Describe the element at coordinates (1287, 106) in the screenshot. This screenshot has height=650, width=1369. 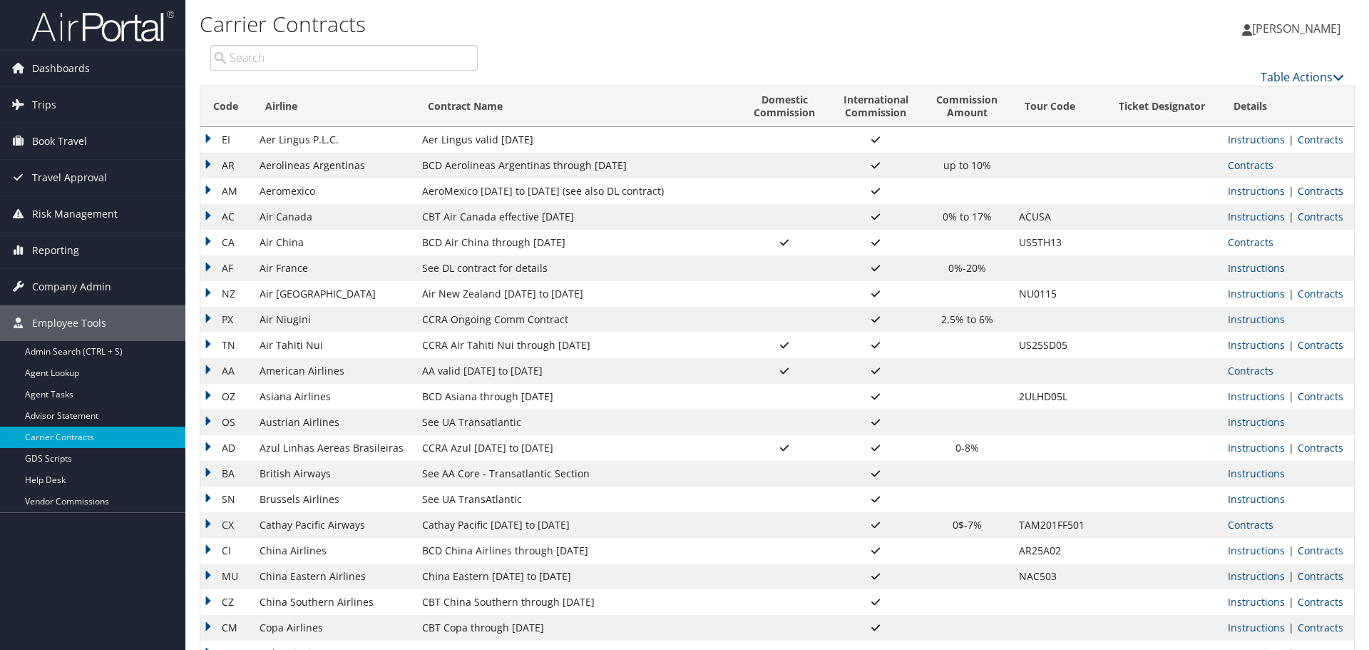
I see `th: Details: activate to sort column ascending` at that location.